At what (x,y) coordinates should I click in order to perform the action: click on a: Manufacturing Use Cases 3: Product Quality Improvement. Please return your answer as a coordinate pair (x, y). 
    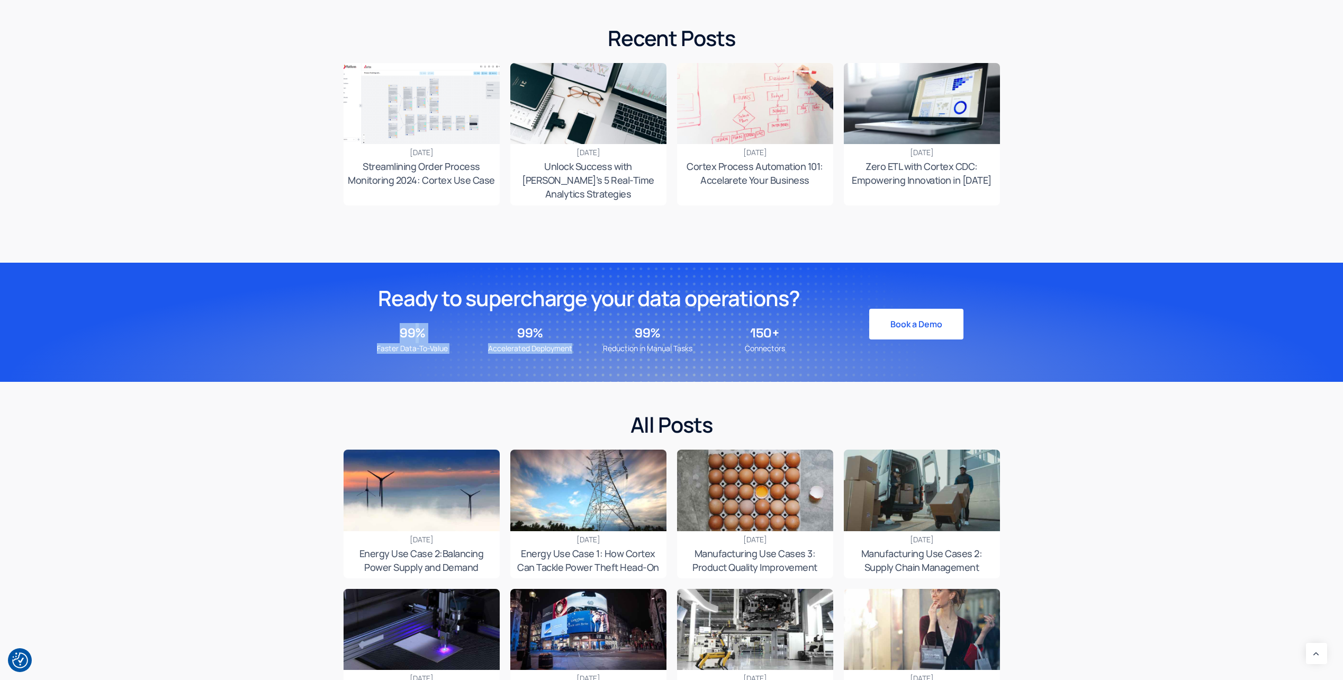
    Looking at the image, I should click on (755, 559).